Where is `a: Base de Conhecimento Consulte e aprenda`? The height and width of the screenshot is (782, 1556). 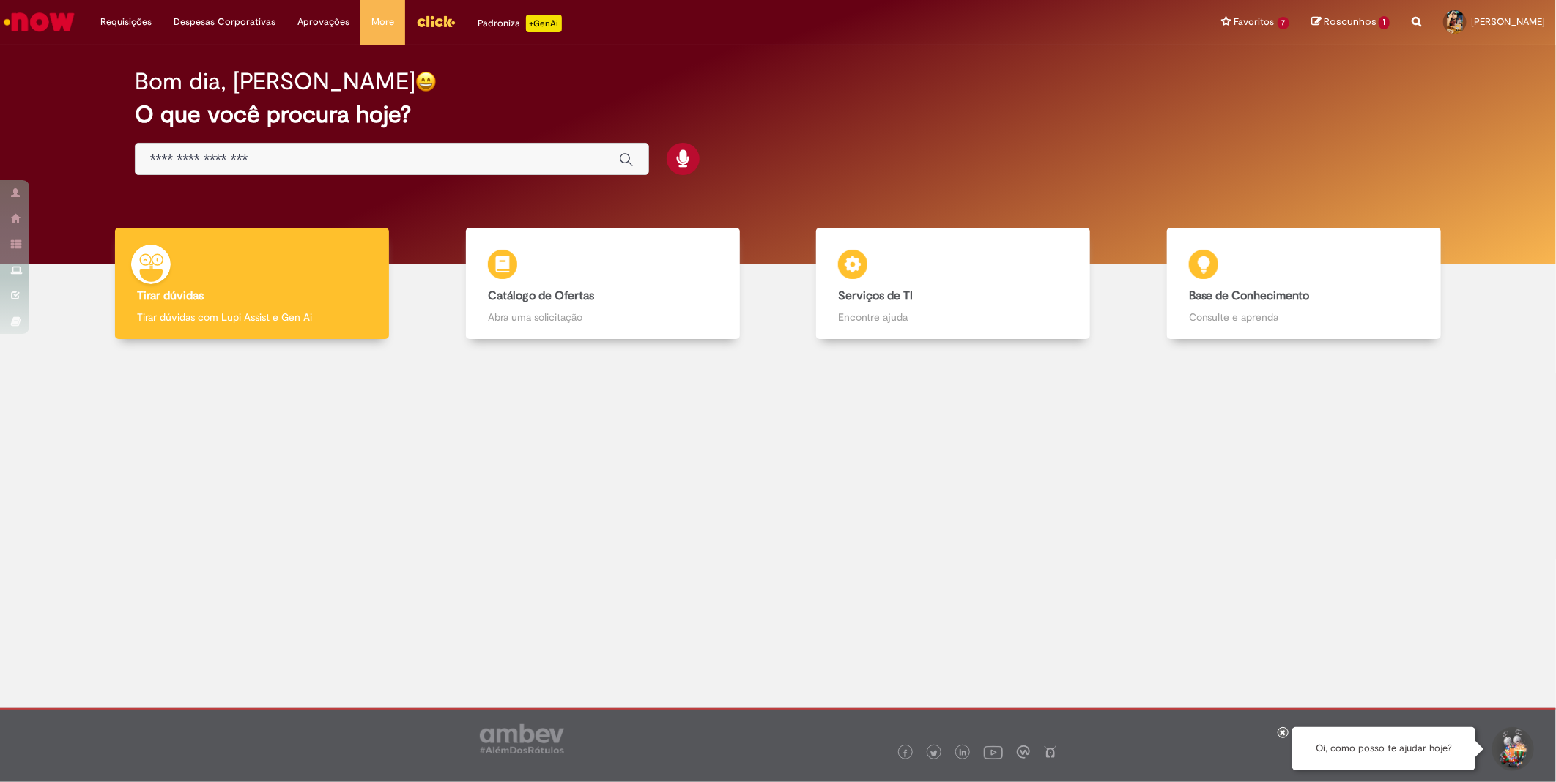
a: Base de Conhecimento Consulte e aprenda is located at coordinates (1304, 284).